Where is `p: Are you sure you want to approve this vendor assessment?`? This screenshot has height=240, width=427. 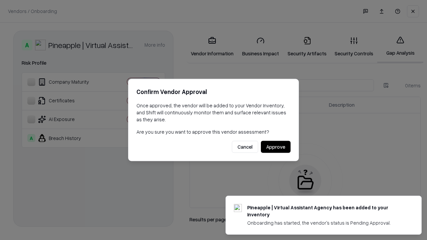 p: Are you sure you want to approve this vendor assessment? is located at coordinates (213, 132).